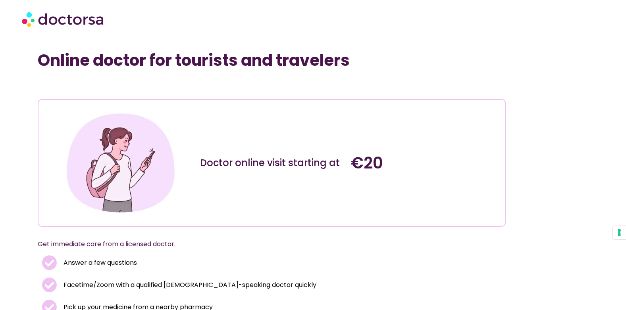  What do you see at coordinates (121, 163) in the screenshot?
I see `img: Ilustración que representa a una mujer joven con un atuendo informal, comprometida con su teléfon...` at bounding box center [121, 163].